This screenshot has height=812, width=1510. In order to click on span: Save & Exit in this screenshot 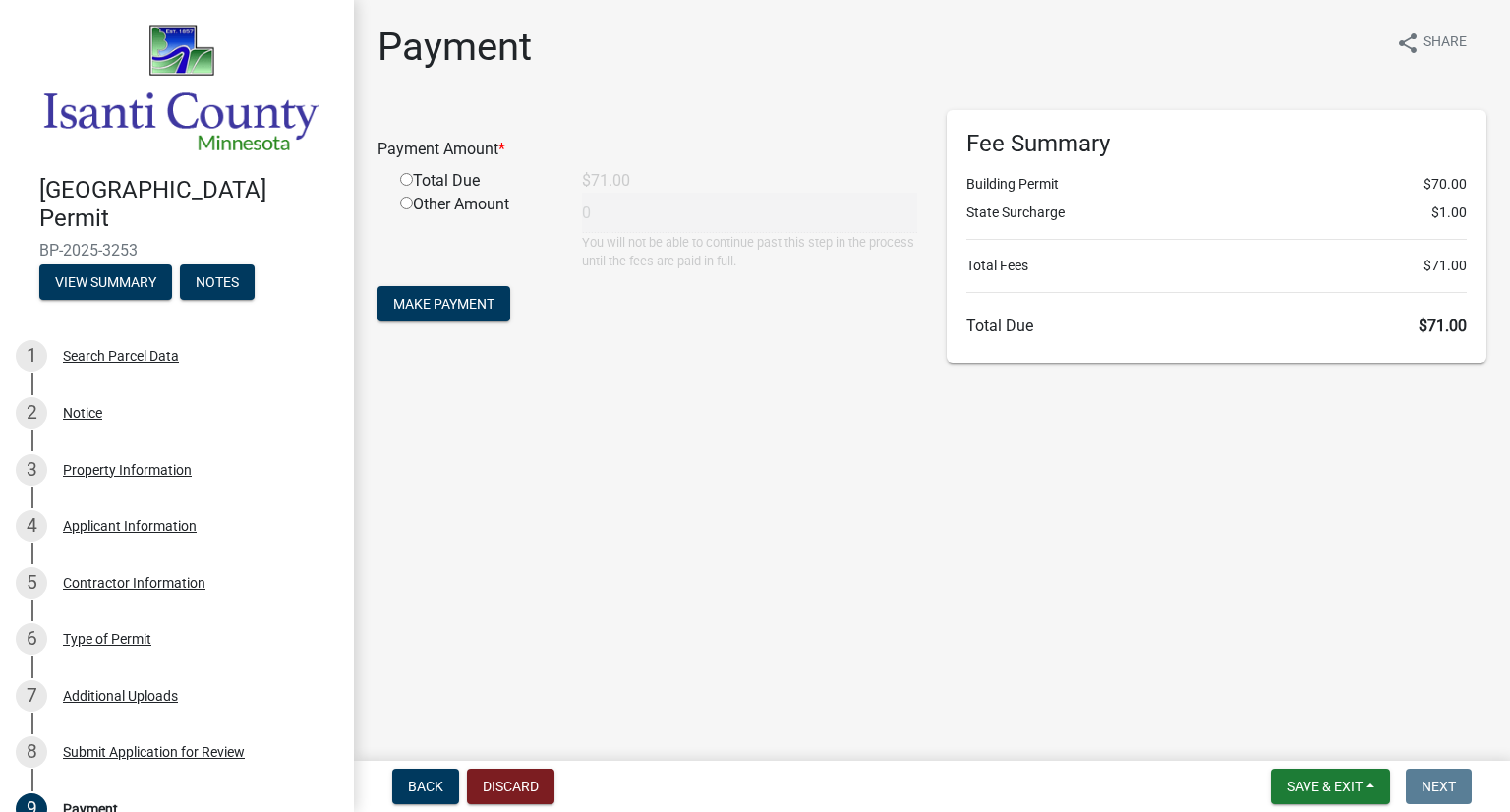, I will do `click(1324, 787)`.